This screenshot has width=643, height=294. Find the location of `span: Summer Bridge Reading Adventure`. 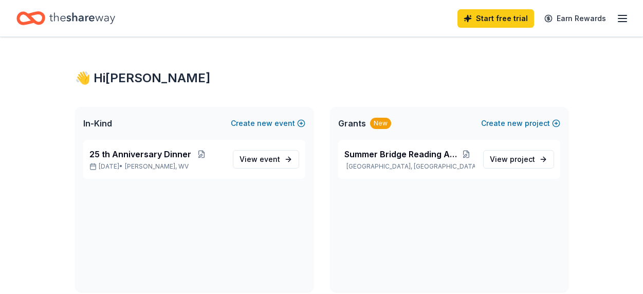

span: Summer Bridge Reading Adventure is located at coordinates (401, 154).